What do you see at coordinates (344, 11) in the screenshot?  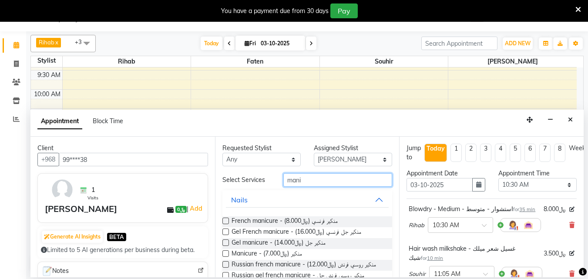 I see `button: Pay` at bounding box center [344, 11].